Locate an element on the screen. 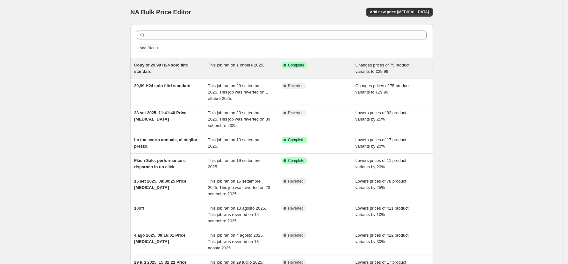 This screenshot has width=568, height=264. span: Copy of 29,99 H24 solo filtri standard is located at coordinates (161, 68).